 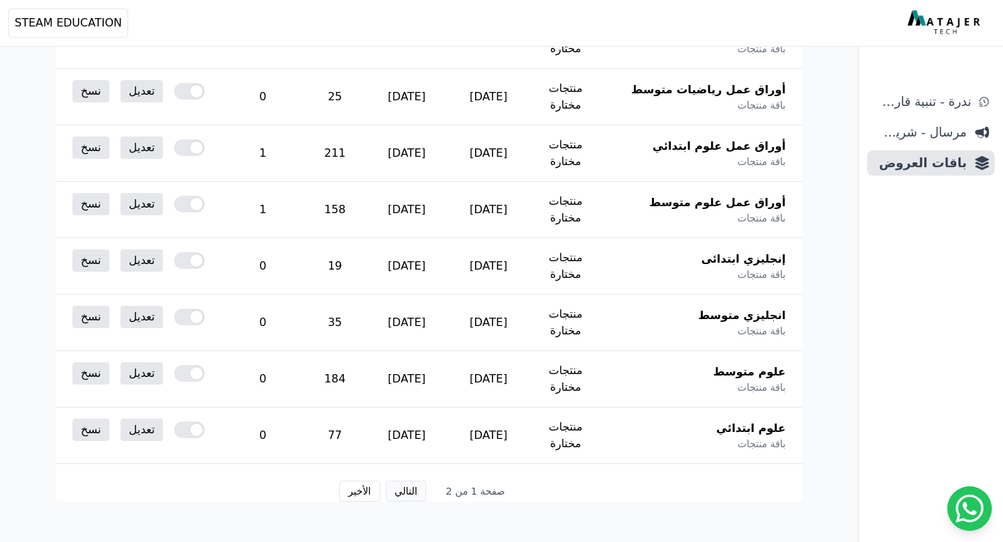 What do you see at coordinates (742, 316) in the screenshot?
I see `span: انجليزي متوسط` at bounding box center [742, 316].